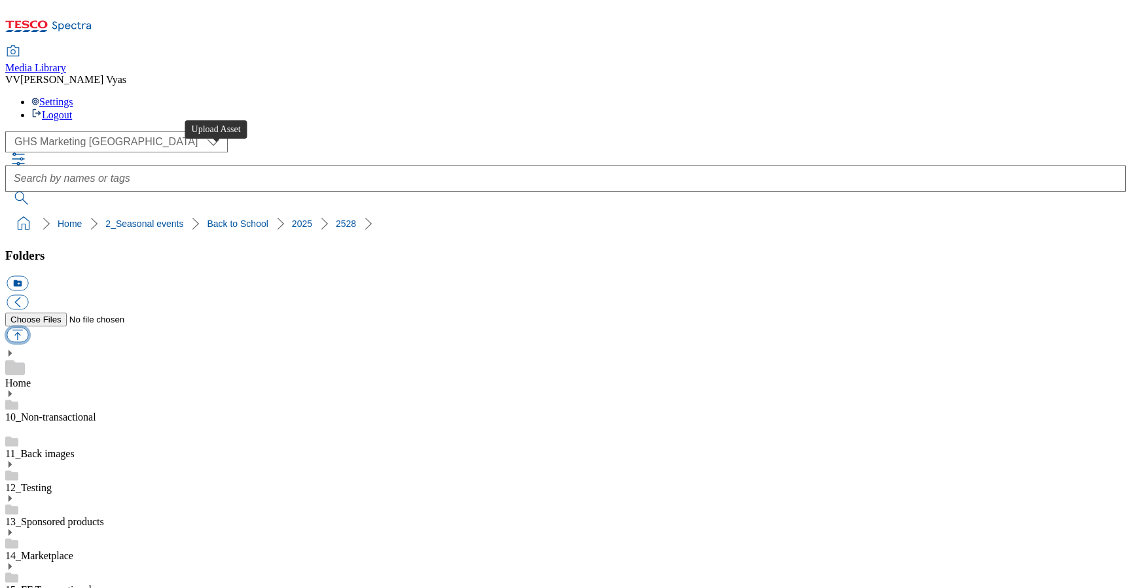 Image resolution: width=1131 pixels, height=588 pixels. Describe the element at coordinates (565, 256) in the screenshot. I see `h3: Folders` at that location.